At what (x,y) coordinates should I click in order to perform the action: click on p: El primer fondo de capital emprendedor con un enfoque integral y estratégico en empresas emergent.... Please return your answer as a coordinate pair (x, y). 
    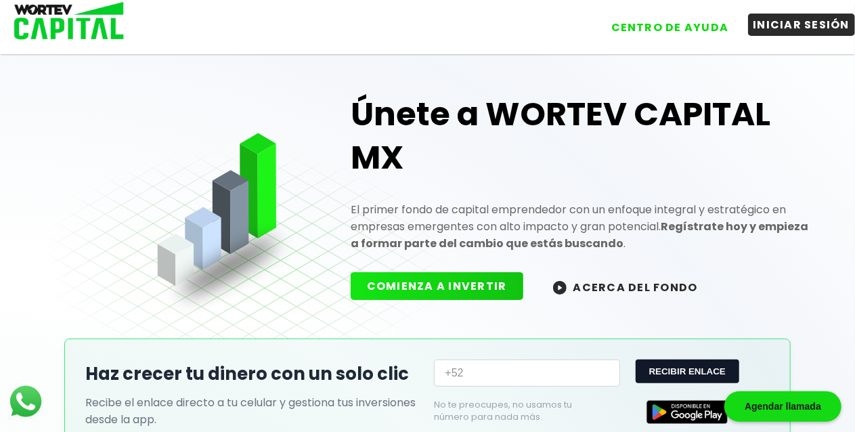
    Looking at the image, I should click on (581, 226).